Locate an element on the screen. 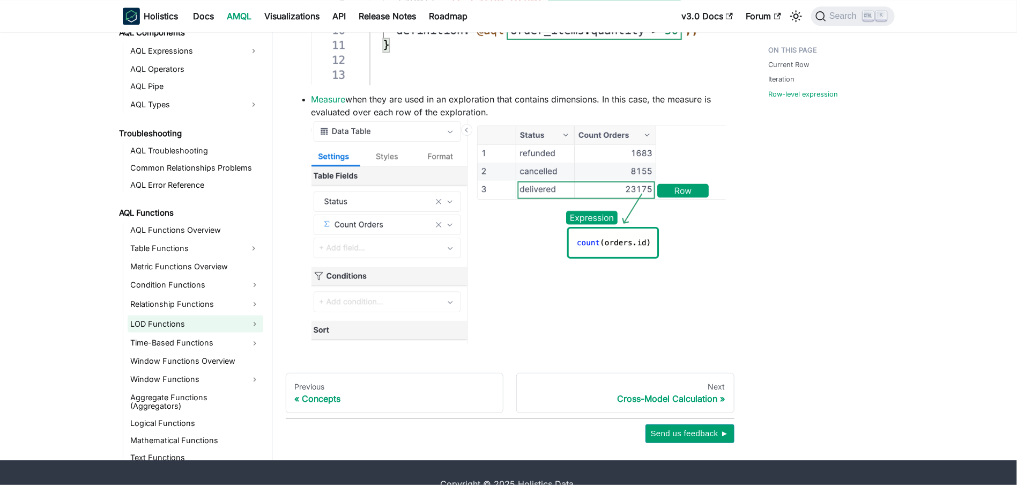 The image size is (1017, 485). a: Release Notes is located at coordinates (388, 16).